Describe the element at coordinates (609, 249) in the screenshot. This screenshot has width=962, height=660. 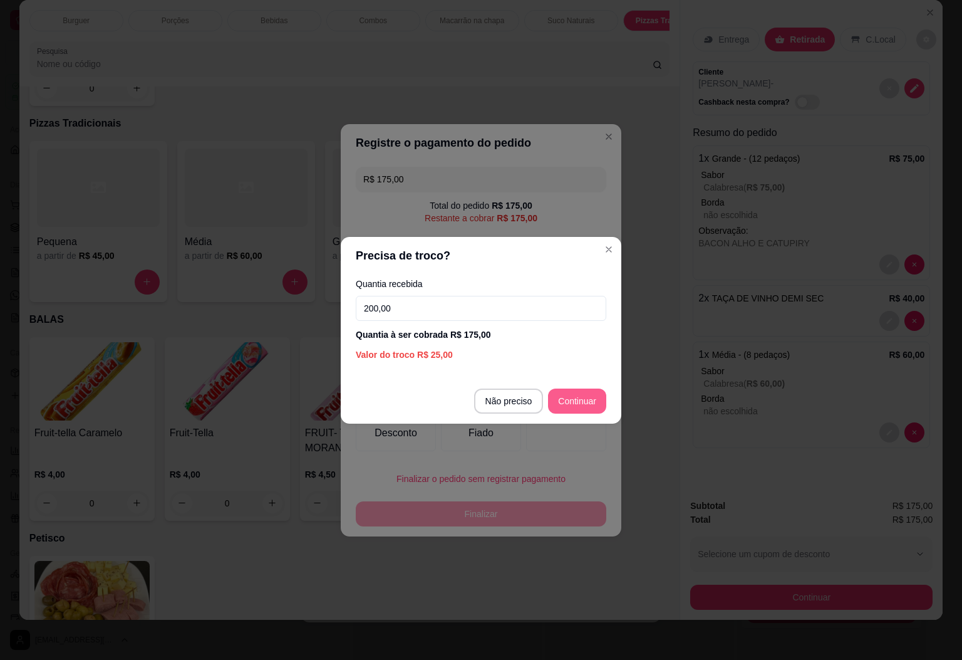
I see `button: Close` at that location.